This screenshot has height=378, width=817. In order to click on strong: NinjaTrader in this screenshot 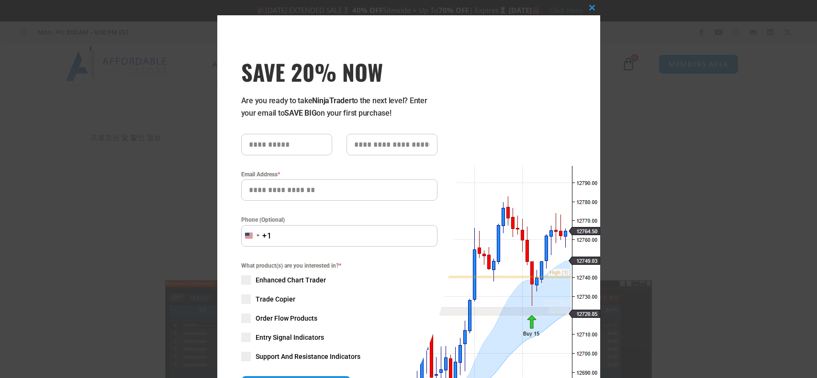, I will do `click(332, 100)`.